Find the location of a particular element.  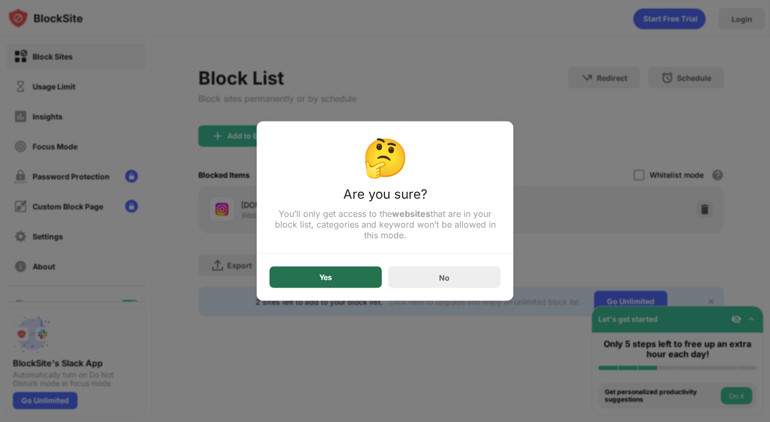

div: Are you sure? is located at coordinates (385, 197).